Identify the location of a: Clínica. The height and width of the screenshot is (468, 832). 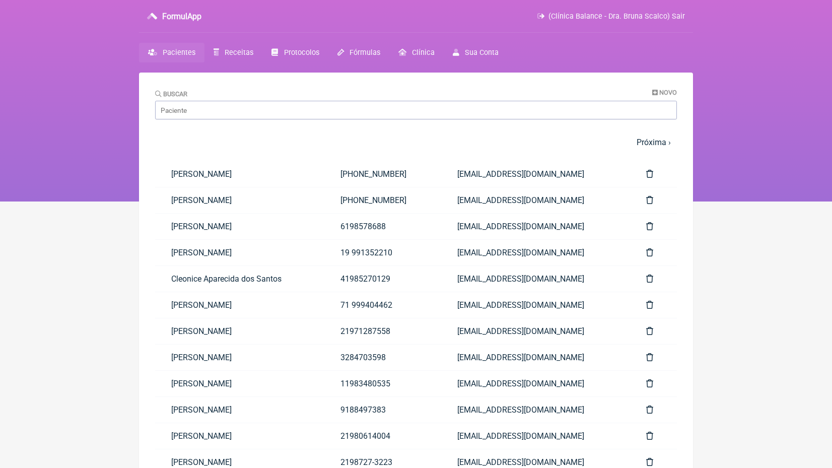
(417, 52).